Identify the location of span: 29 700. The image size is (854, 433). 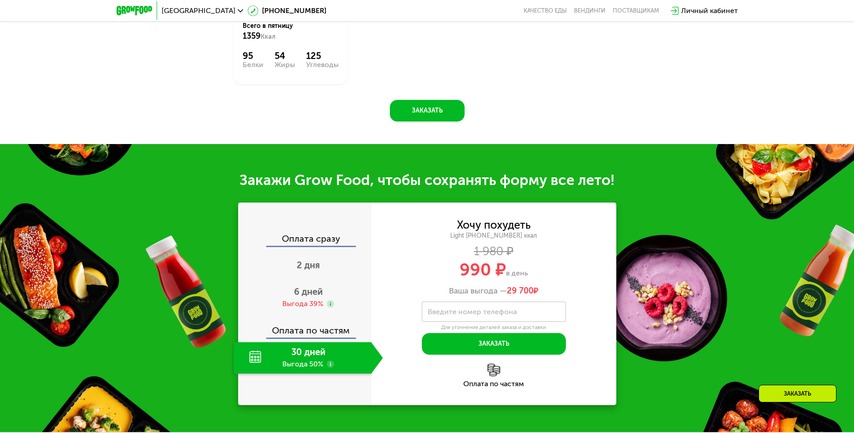
(520, 291).